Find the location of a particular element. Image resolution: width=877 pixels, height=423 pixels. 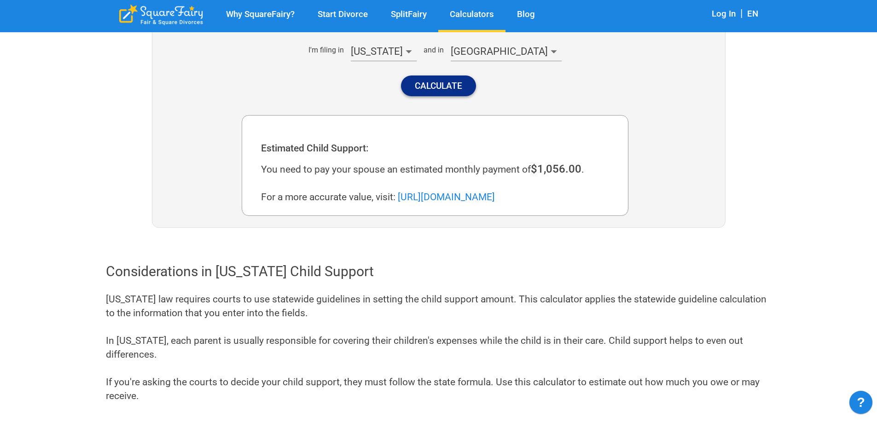

a: SplitFairy is located at coordinates (409, 14).